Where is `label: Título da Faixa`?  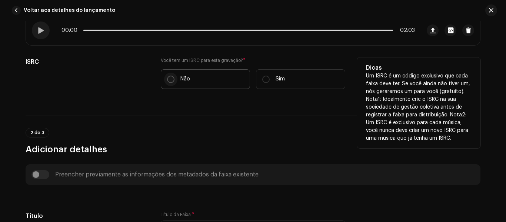
label: Título da Faixa is located at coordinates (178, 215).